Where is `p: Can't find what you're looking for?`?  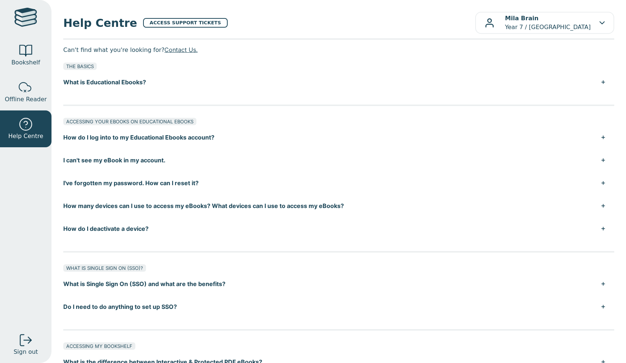
p: Can't find what you're looking for? is located at coordinates (339, 50).